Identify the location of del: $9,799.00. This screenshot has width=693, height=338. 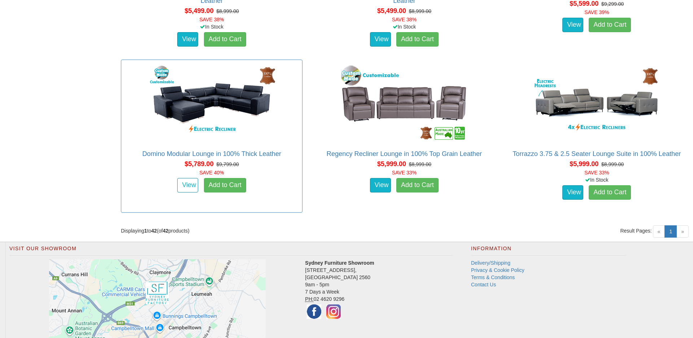
(227, 164).